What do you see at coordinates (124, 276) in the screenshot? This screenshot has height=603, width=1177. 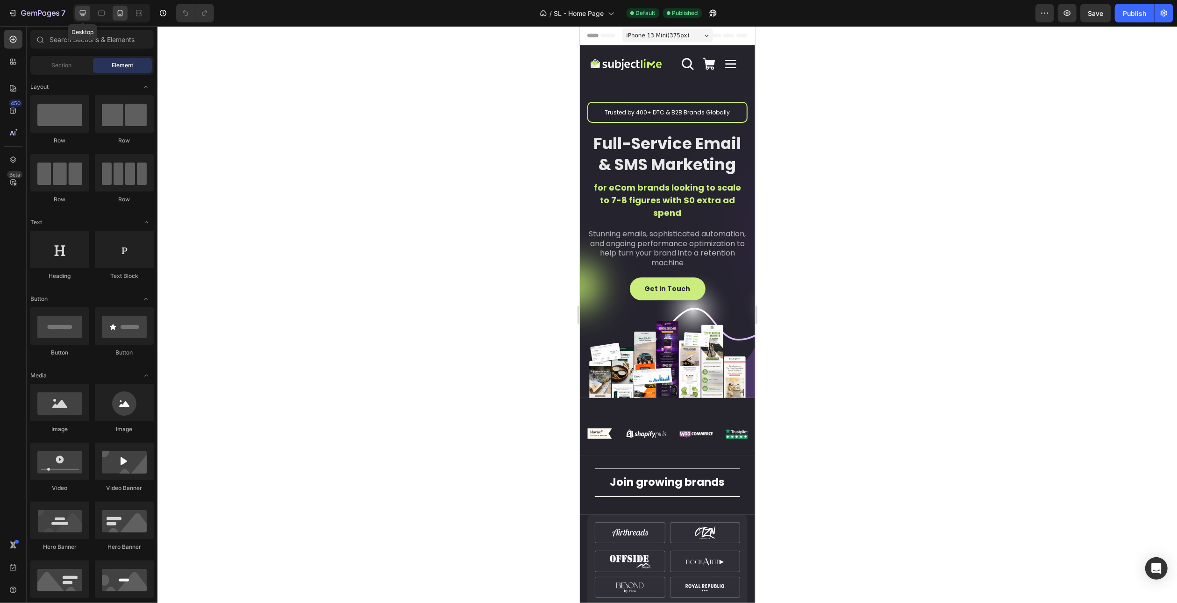 I see `div: Text Block` at bounding box center [124, 276].